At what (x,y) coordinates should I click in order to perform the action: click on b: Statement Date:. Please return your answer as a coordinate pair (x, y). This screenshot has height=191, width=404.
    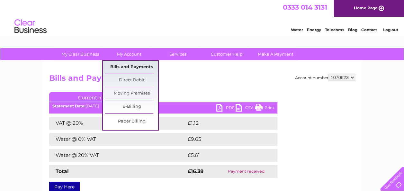
    Looking at the image, I should click on (69, 106).